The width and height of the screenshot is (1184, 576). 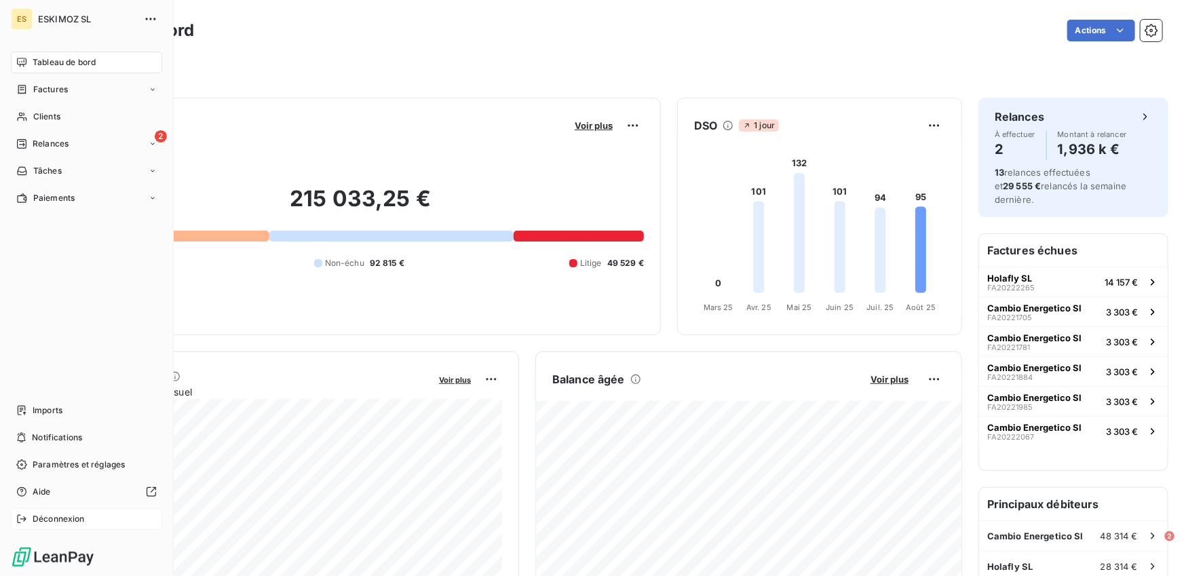 What do you see at coordinates (86, 171) in the screenshot?
I see `a: Tâches` at bounding box center [86, 171].